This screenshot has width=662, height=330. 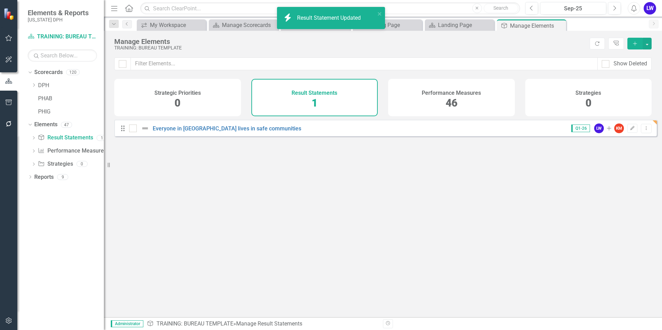 I want to click on h4: Strategies, so click(x=588, y=93).